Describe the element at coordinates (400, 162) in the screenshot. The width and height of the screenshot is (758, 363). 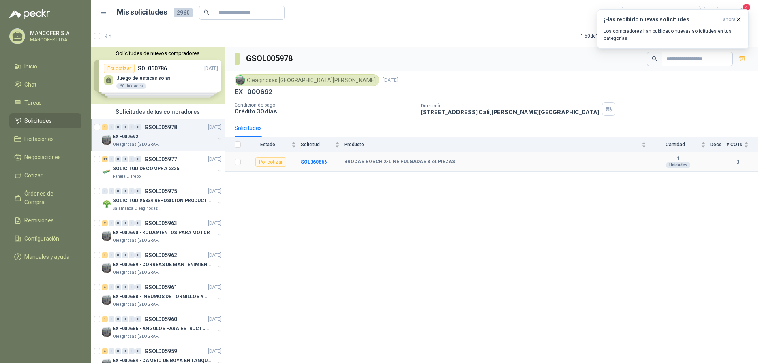
I see `b: BROCAS BOSCH X-LINE PULGADAS x 34 PIEZAS` at that location.